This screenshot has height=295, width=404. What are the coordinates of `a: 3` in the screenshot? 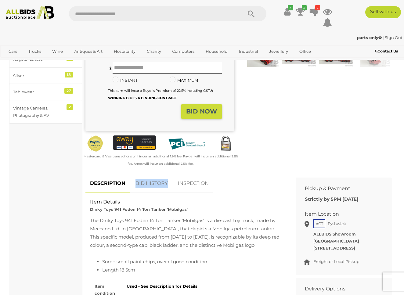 It's located at (301, 12).